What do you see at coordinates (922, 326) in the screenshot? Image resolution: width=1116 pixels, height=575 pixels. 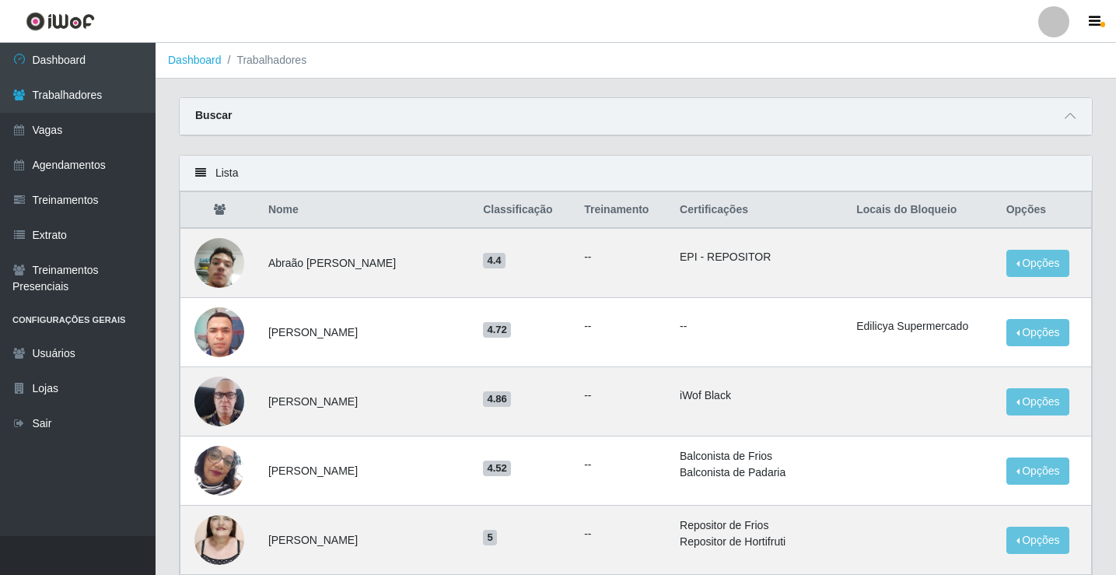 I see `li: Edilicya Supermercado` at bounding box center [922, 326].